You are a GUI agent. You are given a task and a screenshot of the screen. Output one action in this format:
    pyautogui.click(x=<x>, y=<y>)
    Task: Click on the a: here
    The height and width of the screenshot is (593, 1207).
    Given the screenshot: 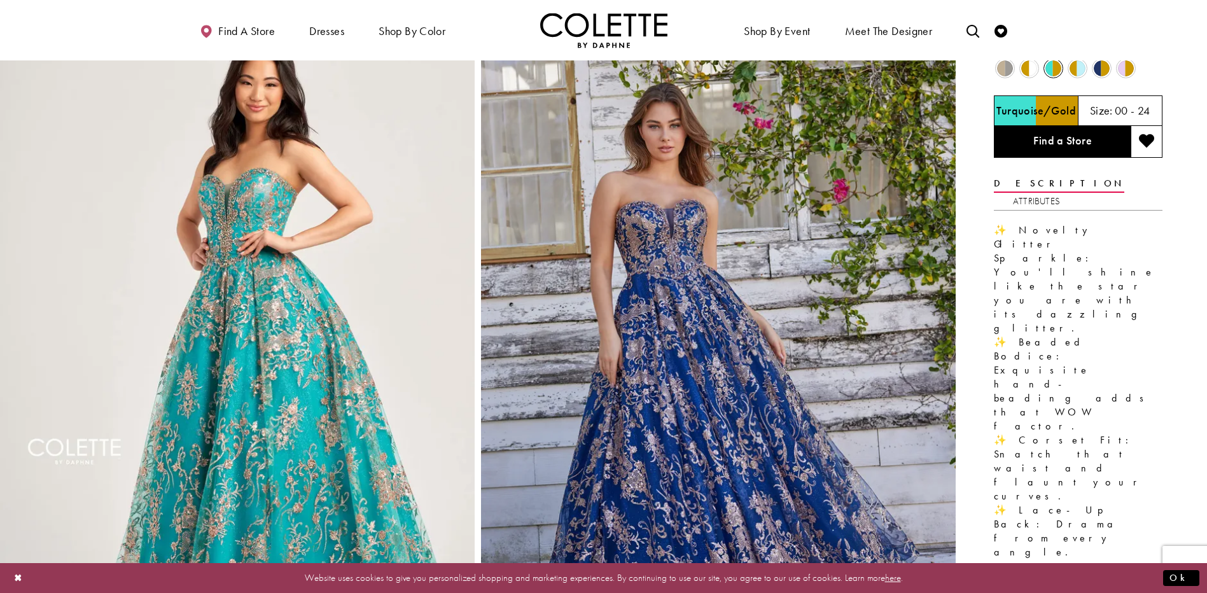 What is the action you would take?
    pyautogui.click(x=893, y=578)
    